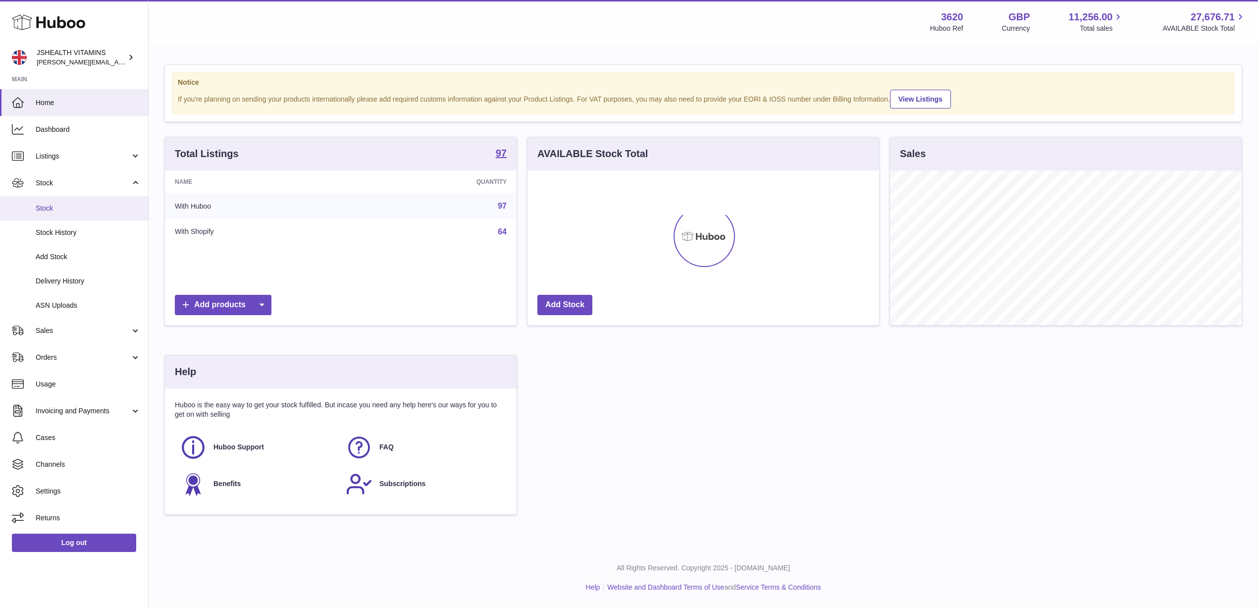 This screenshot has width=1258, height=607. Describe the element at coordinates (88, 384) in the screenshot. I see `span: Usage` at that location.